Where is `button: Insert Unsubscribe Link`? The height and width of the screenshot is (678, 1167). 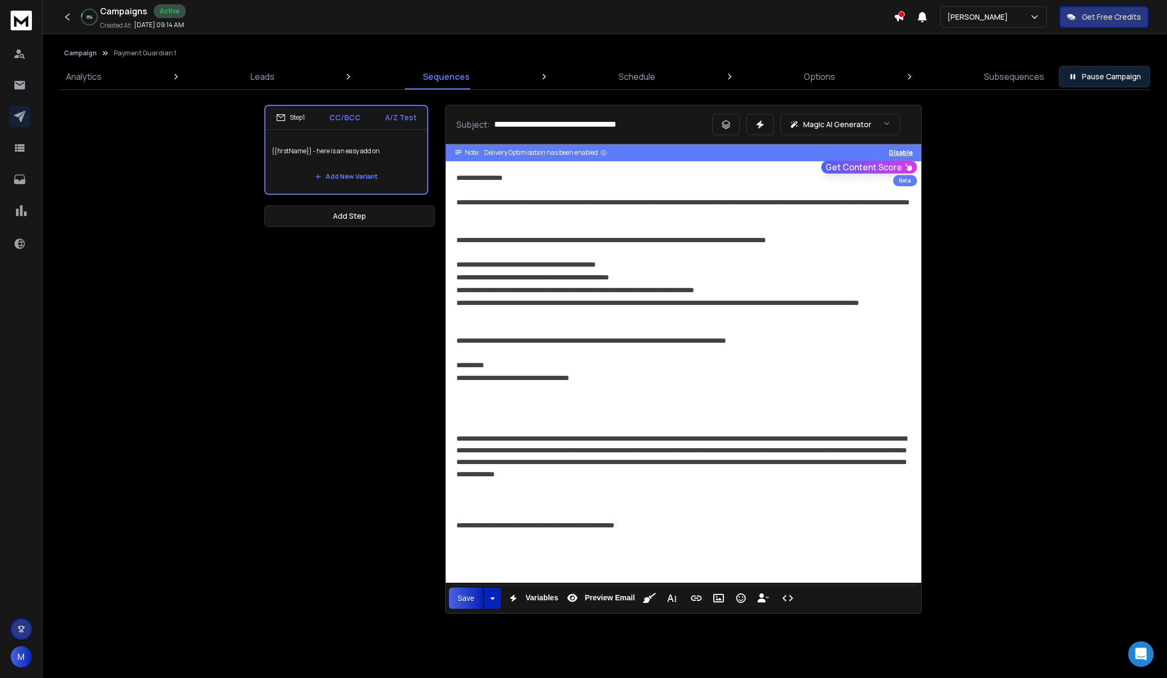
button: Insert Unsubscribe Link is located at coordinates (763, 598).